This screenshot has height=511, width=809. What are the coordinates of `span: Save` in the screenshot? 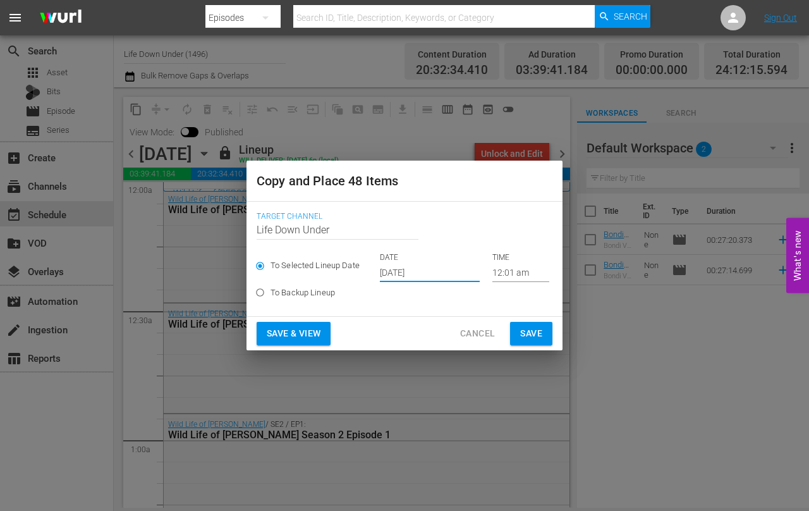 It's located at (531, 333).